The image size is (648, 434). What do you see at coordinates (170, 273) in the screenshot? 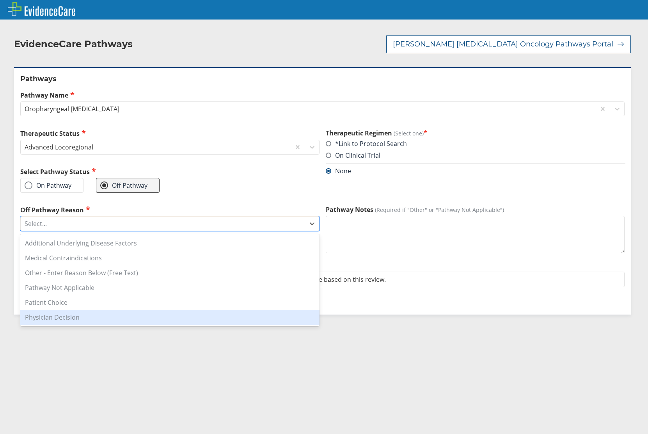
I see `div: Other - Enter Reason Below (Free Text)` at bounding box center [170, 273].